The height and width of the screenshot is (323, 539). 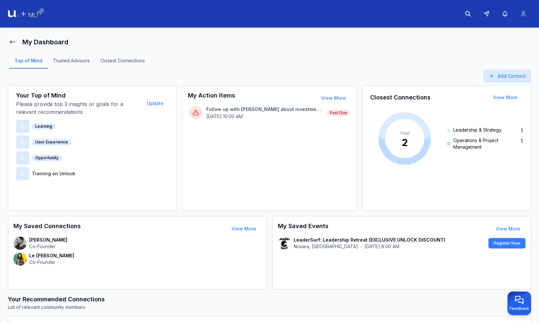 What do you see at coordinates (45, 42) in the screenshot?
I see `h1: My Dashboard` at bounding box center [45, 42].